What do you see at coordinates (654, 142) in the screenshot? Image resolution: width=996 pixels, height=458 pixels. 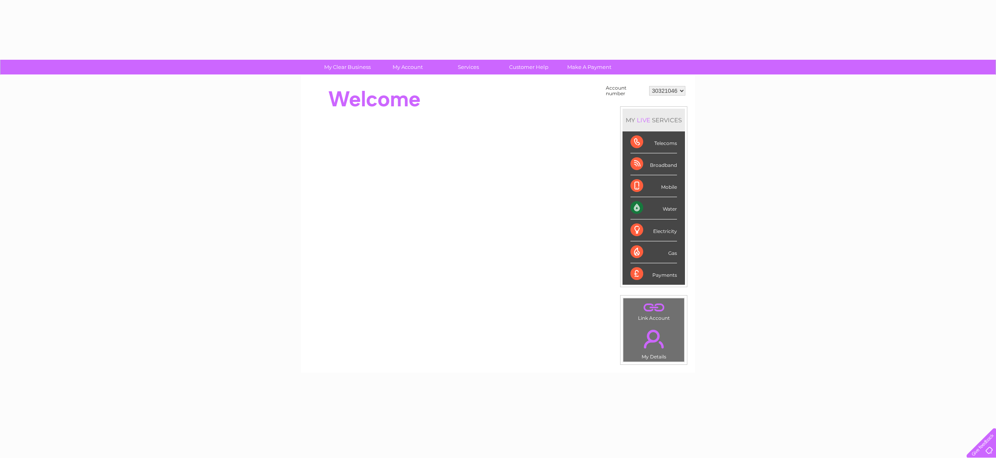 I see `div: Telecoms` at bounding box center [654, 142].